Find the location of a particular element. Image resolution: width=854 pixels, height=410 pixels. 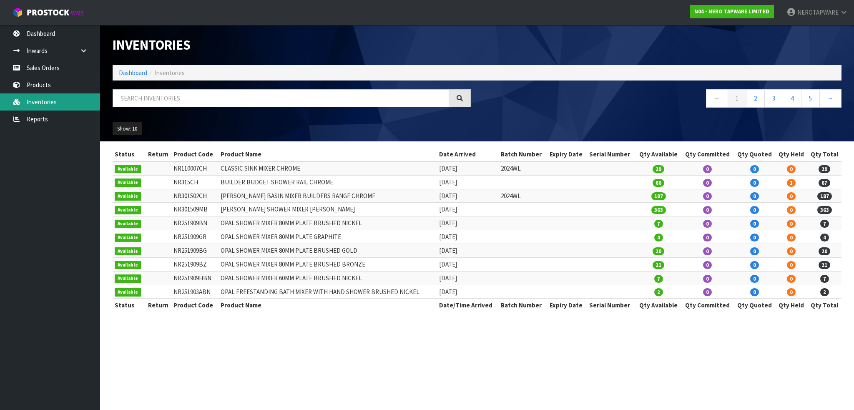

td: NR315CH is located at coordinates (195, 182).